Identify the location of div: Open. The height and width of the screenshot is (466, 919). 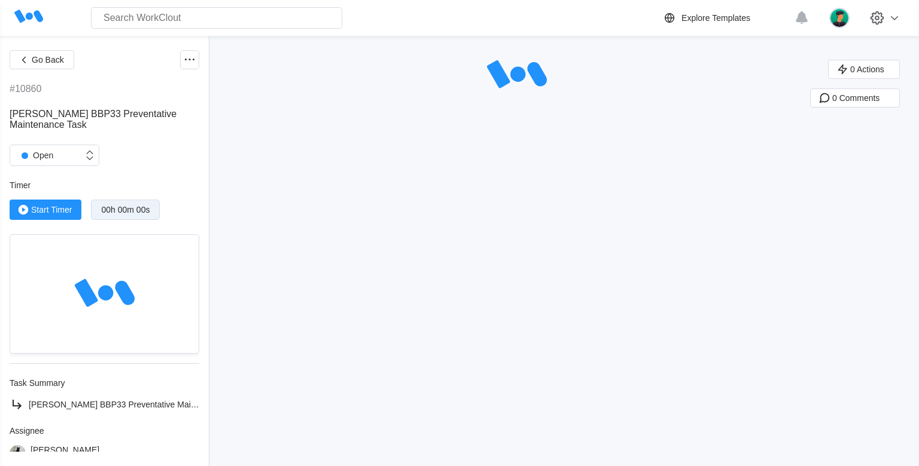
(35, 155).